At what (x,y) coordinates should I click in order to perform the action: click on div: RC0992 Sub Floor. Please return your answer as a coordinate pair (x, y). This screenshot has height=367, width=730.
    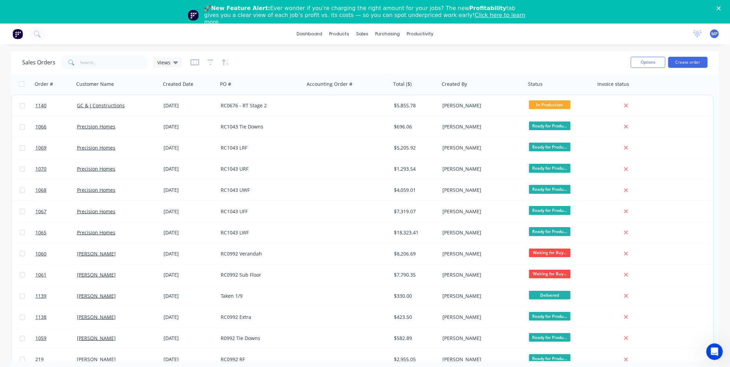
    Looking at the image, I should click on (259, 275).